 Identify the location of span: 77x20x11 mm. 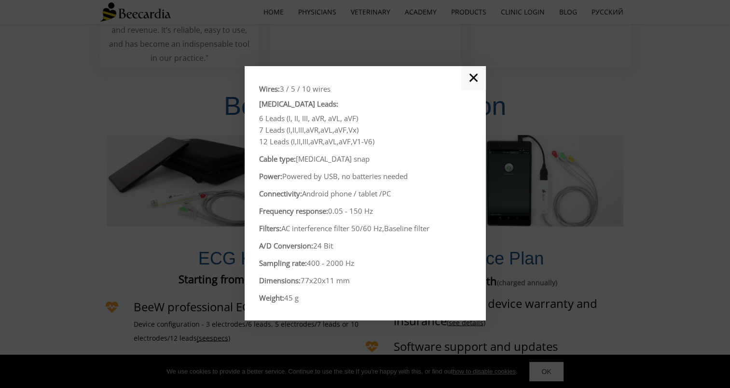
(325, 280).